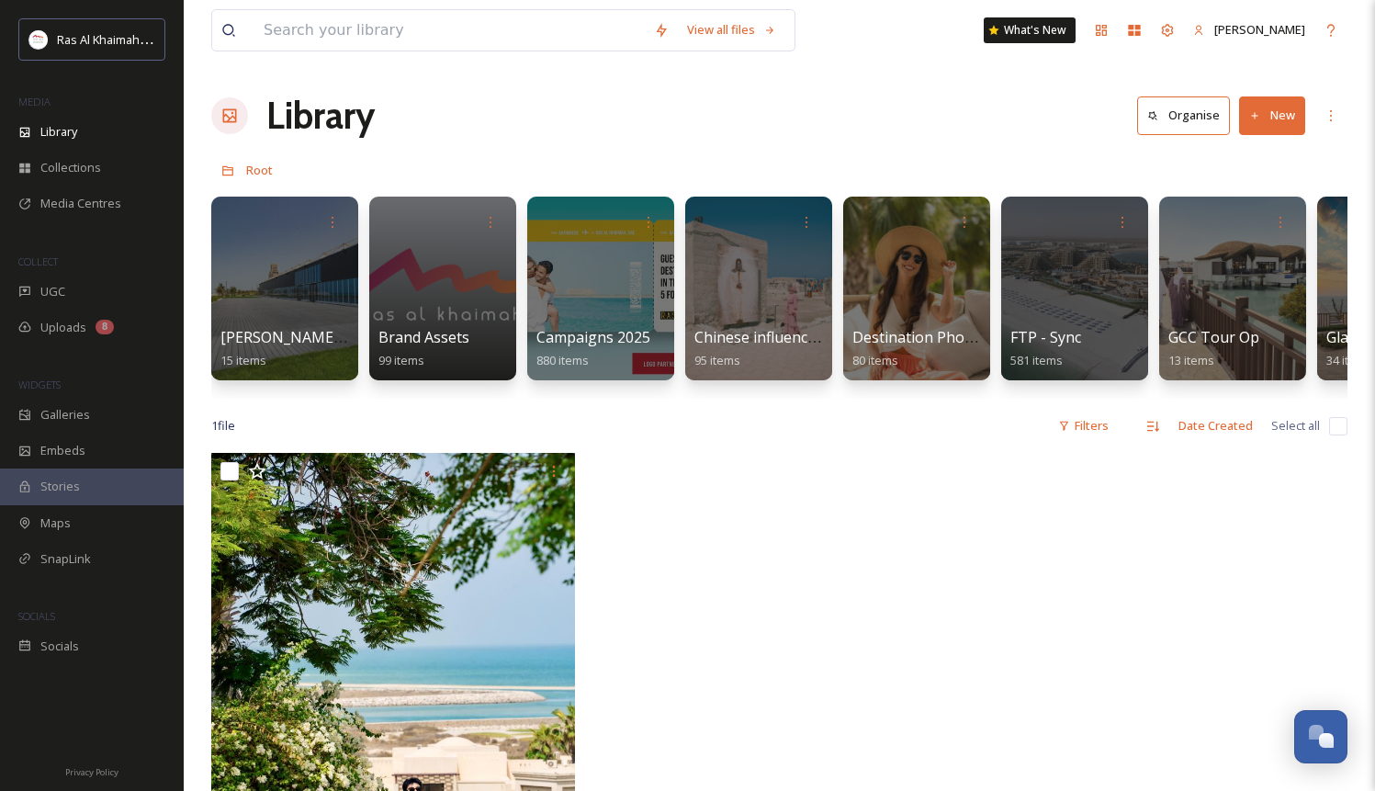 The width and height of the screenshot is (1375, 791). I want to click on span: 99 items, so click(401, 360).